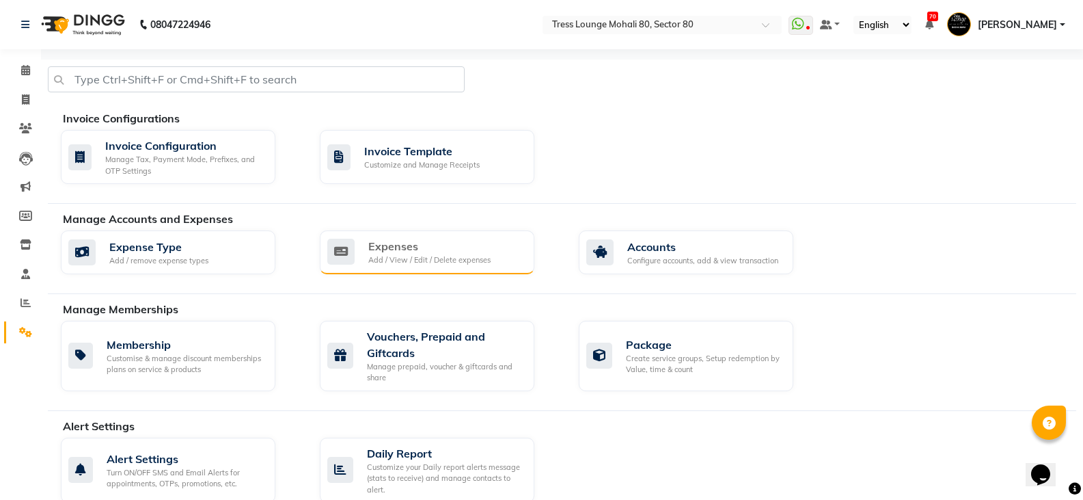  What do you see at coordinates (698, 252) in the screenshot?
I see `a: AccountsConfigure accounts, add & view transaction` at bounding box center [698, 252].